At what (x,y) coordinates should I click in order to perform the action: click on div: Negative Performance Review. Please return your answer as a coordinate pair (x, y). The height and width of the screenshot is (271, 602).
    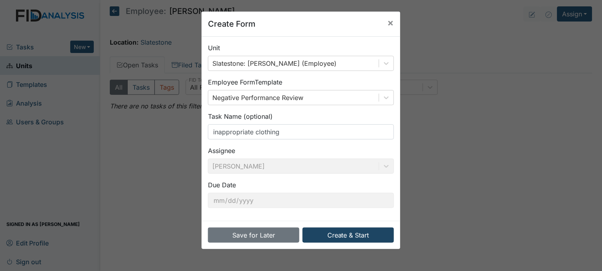
    Looking at the image, I should click on (258, 98).